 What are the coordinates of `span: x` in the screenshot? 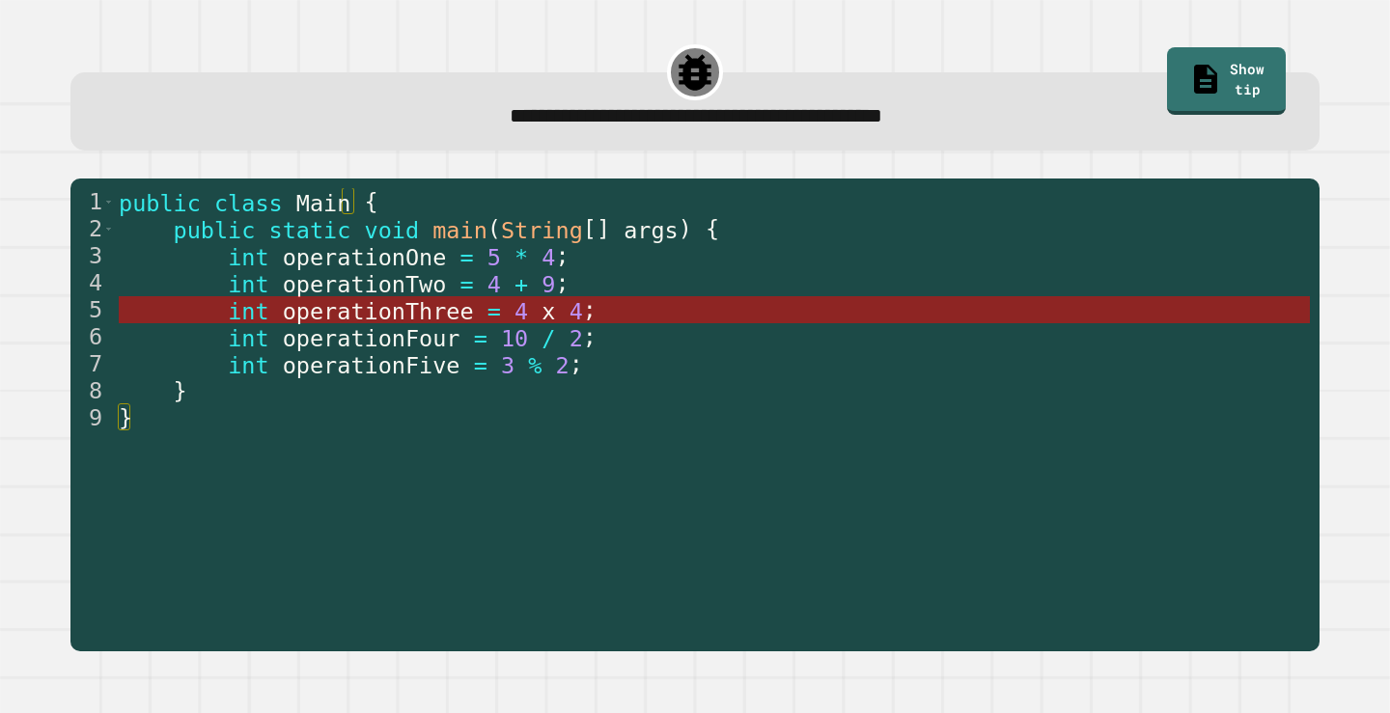 It's located at (549, 312).